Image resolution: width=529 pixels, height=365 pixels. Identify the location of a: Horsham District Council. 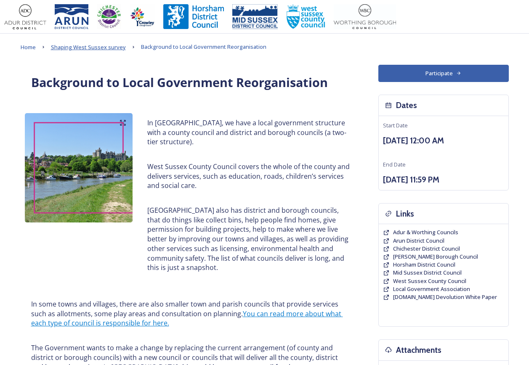
(424, 265).